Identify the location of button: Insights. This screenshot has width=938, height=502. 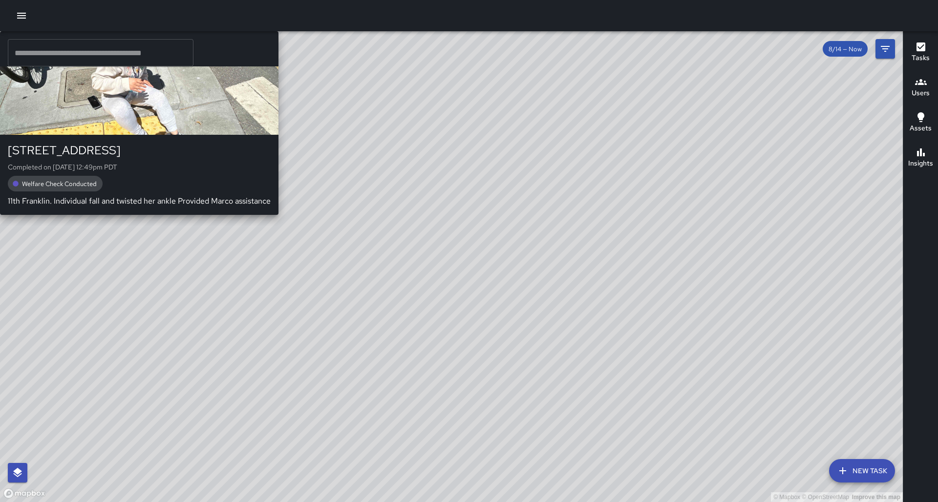
(921, 158).